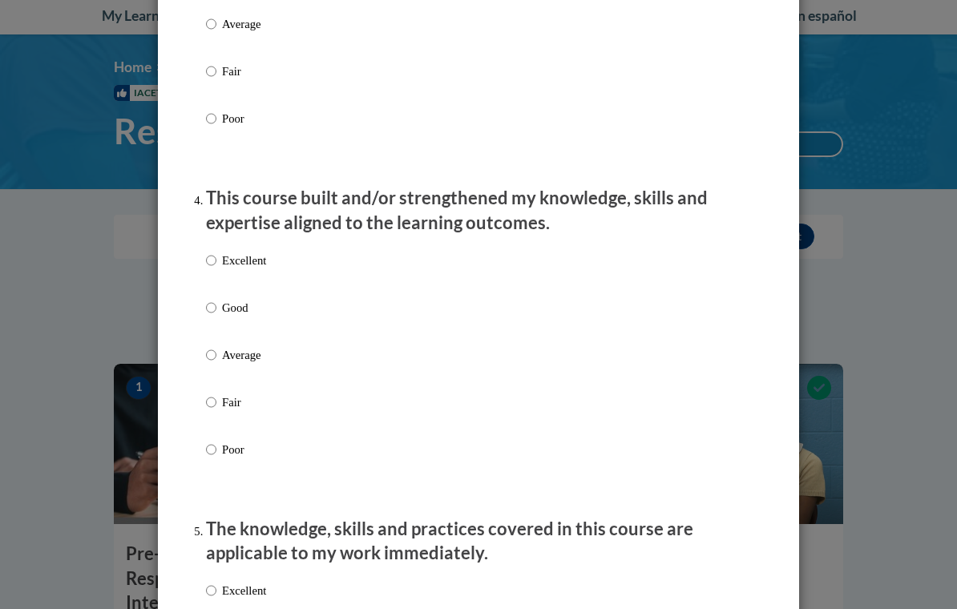  Describe the element at coordinates (211, 308) in the screenshot. I see `input: Good` at that location.